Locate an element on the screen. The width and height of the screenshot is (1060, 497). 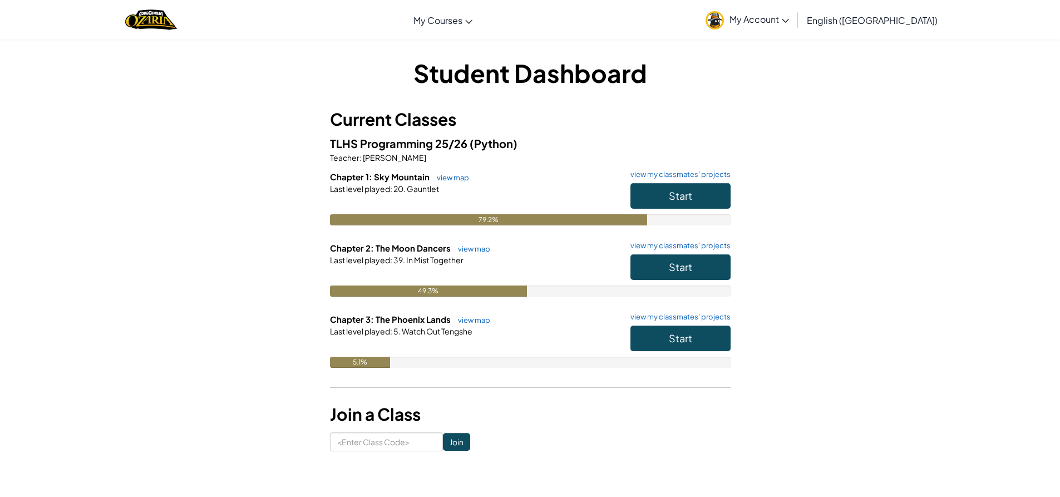
span: (Python) is located at coordinates (494, 143).